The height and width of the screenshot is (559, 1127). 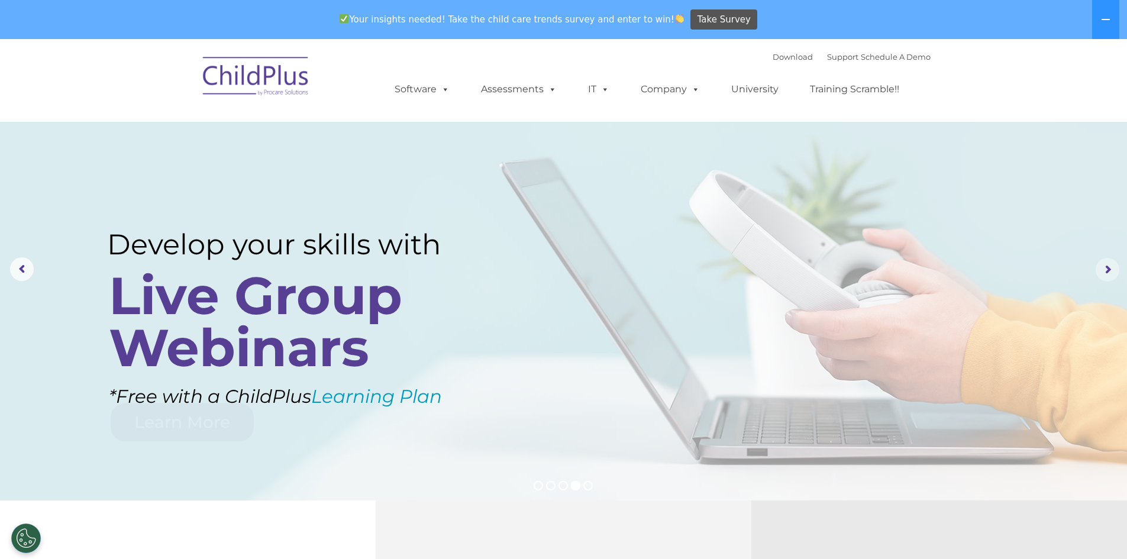 What do you see at coordinates (723, 20) in the screenshot?
I see `a: Take Survey` at bounding box center [723, 20].